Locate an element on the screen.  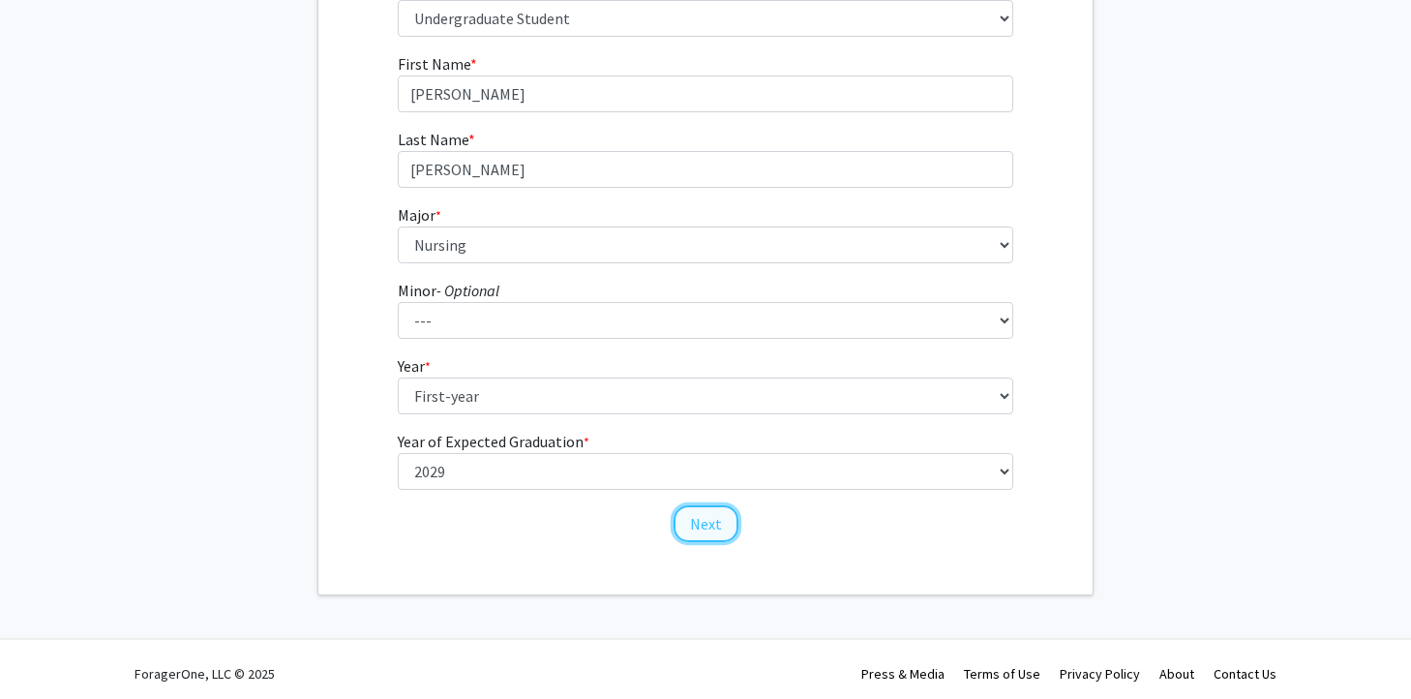
label: Minor is located at coordinates (448, 290).